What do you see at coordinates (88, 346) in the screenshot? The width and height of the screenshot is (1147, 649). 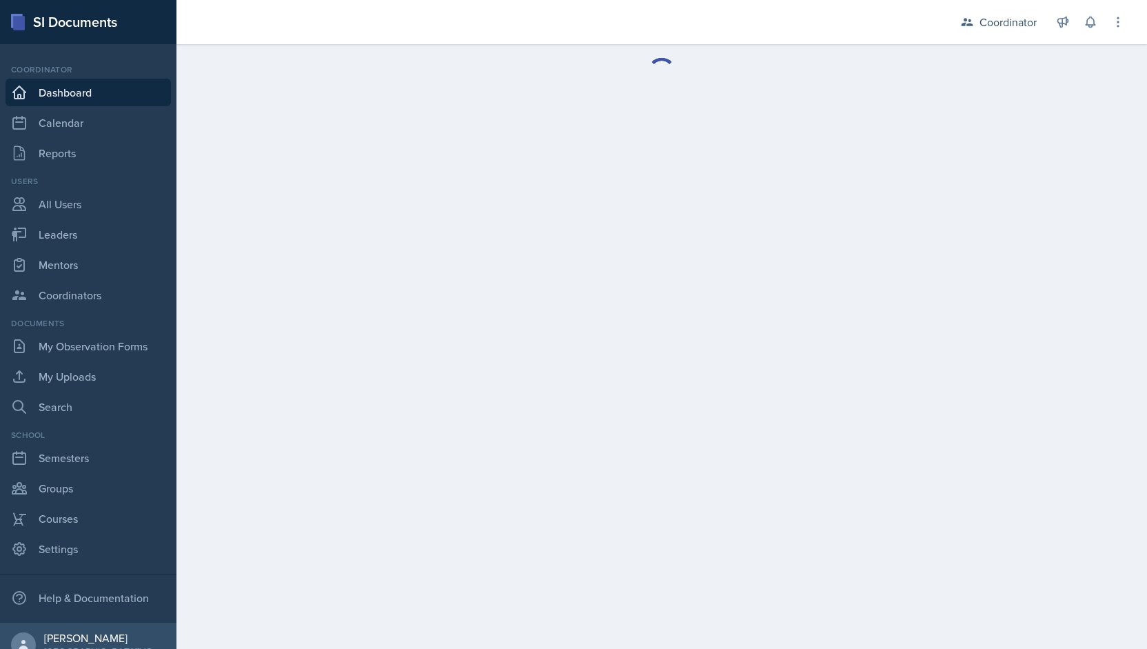 I see `a: My Observation Forms` at bounding box center [88, 346].